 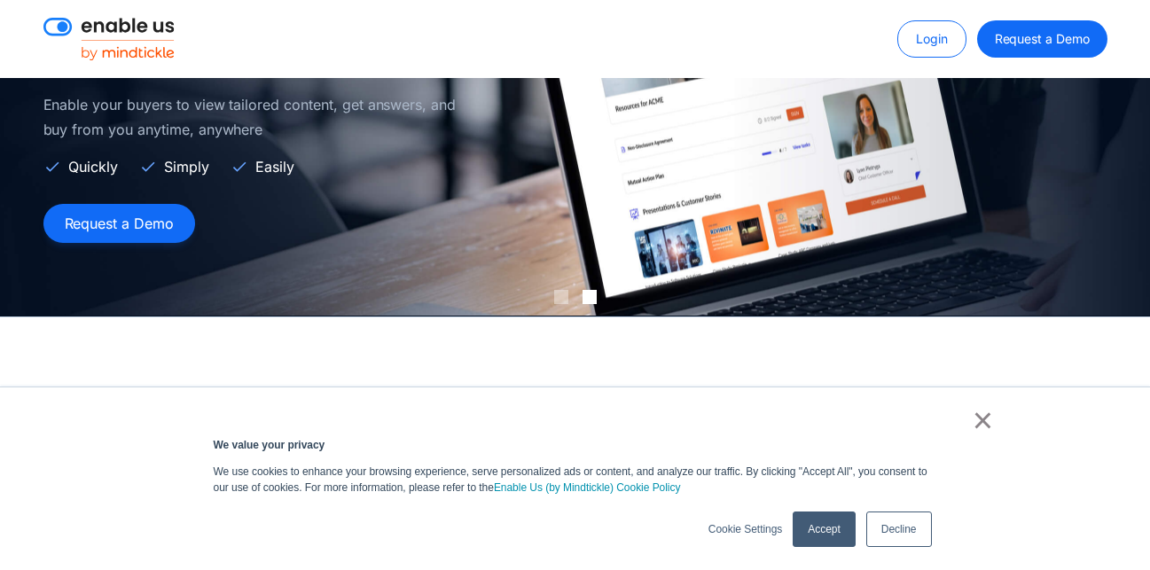 I want to click on div: Simply, so click(x=186, y=167).